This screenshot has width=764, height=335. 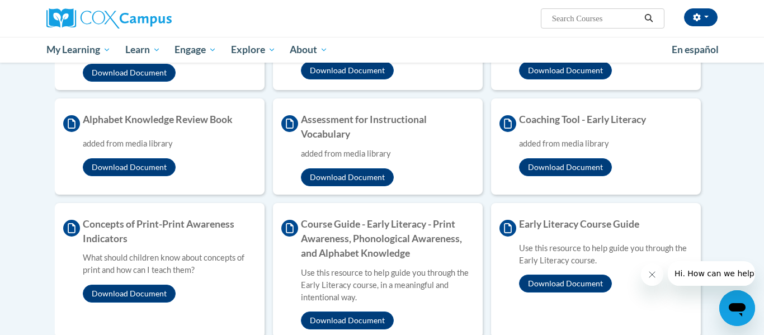 I want to click on div: Use this resource to help guide you through the Early Literacy course, in a meaningful and intent..., so click(x=388, y=285).